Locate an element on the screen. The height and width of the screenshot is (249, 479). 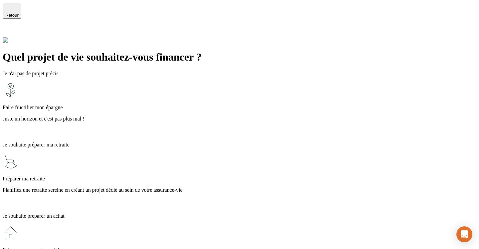
h1: Quel projet de vie souhaitez-vous financer ? is located at coordinates (239, 57).